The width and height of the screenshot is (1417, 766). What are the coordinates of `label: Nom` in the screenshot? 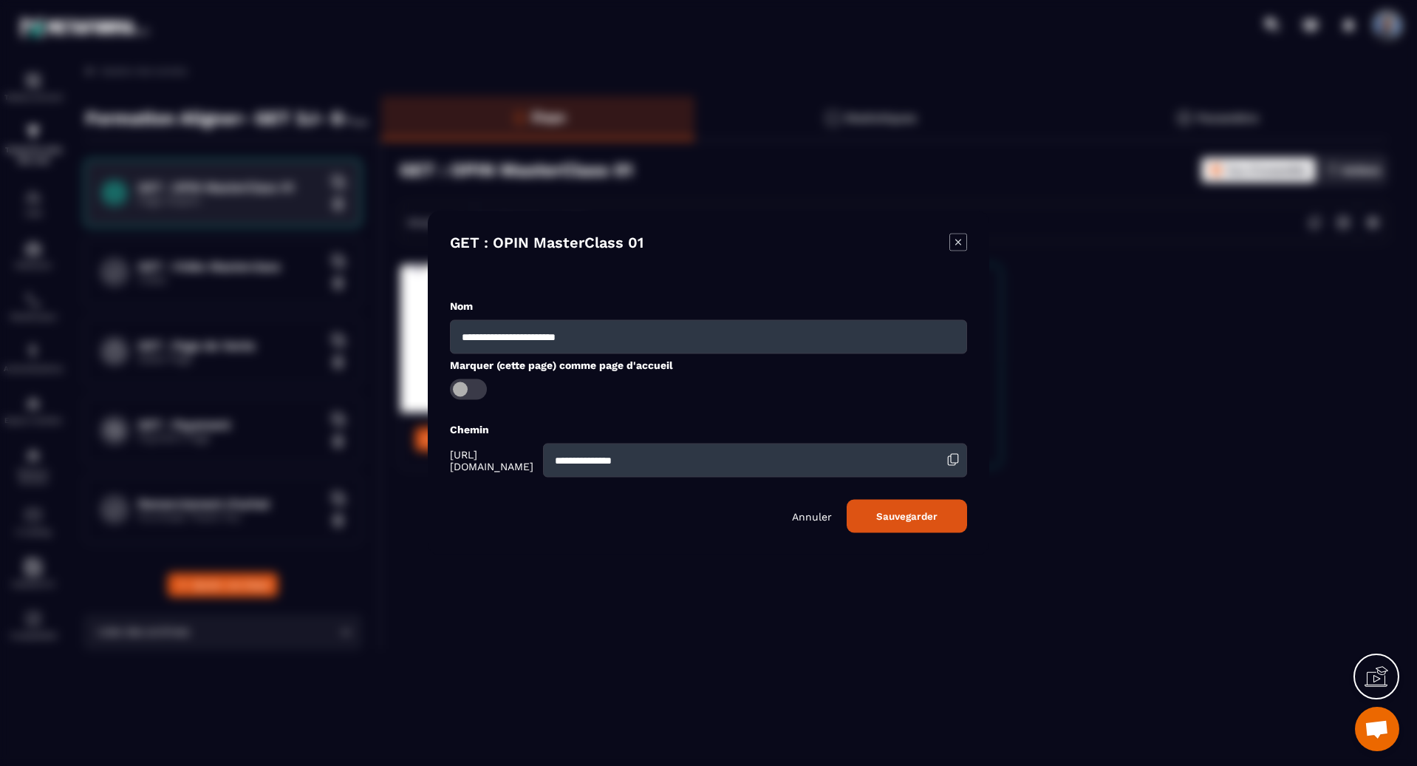 It's located at (461, 306).